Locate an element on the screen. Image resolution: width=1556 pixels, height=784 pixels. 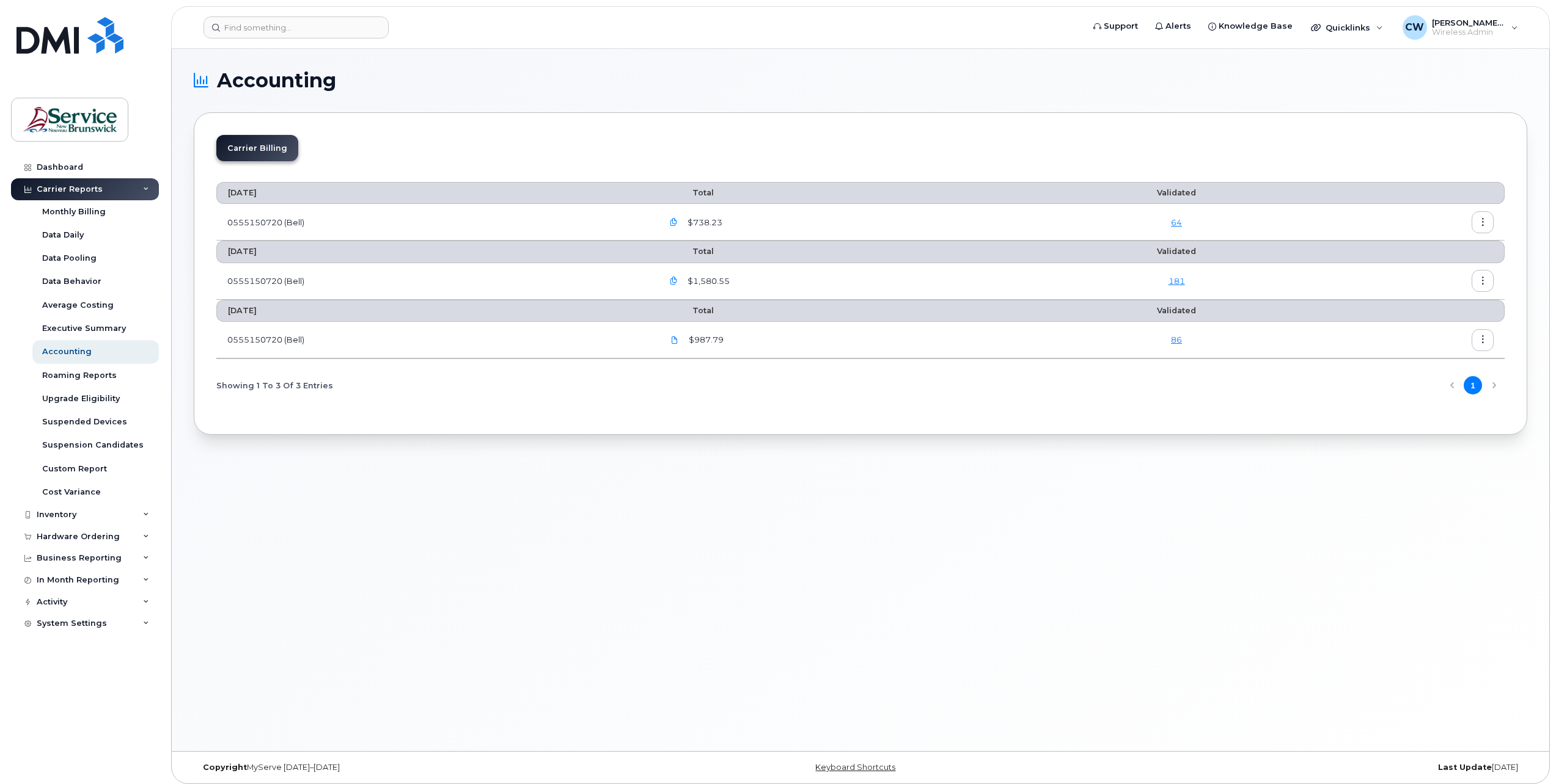
span: $738.23 is located at coordinates (704, 223).